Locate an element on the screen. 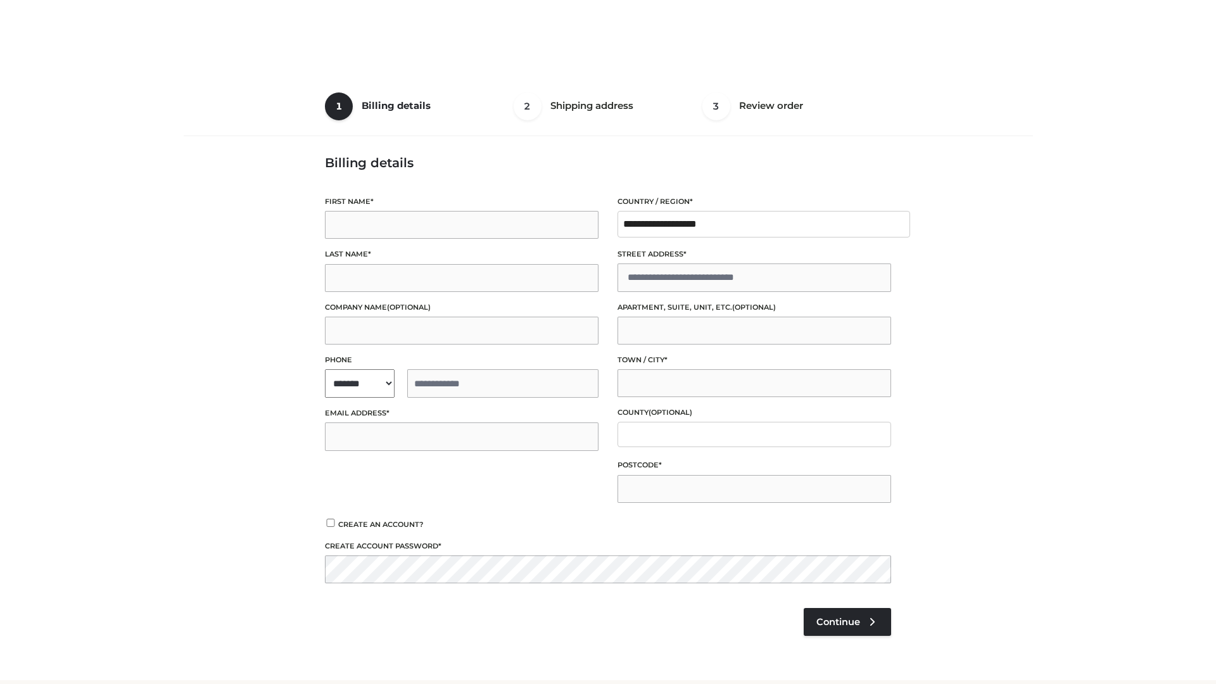 The width and height of the screenshot is (1216, 684). span: 3 is located at coordinates (716, 106).